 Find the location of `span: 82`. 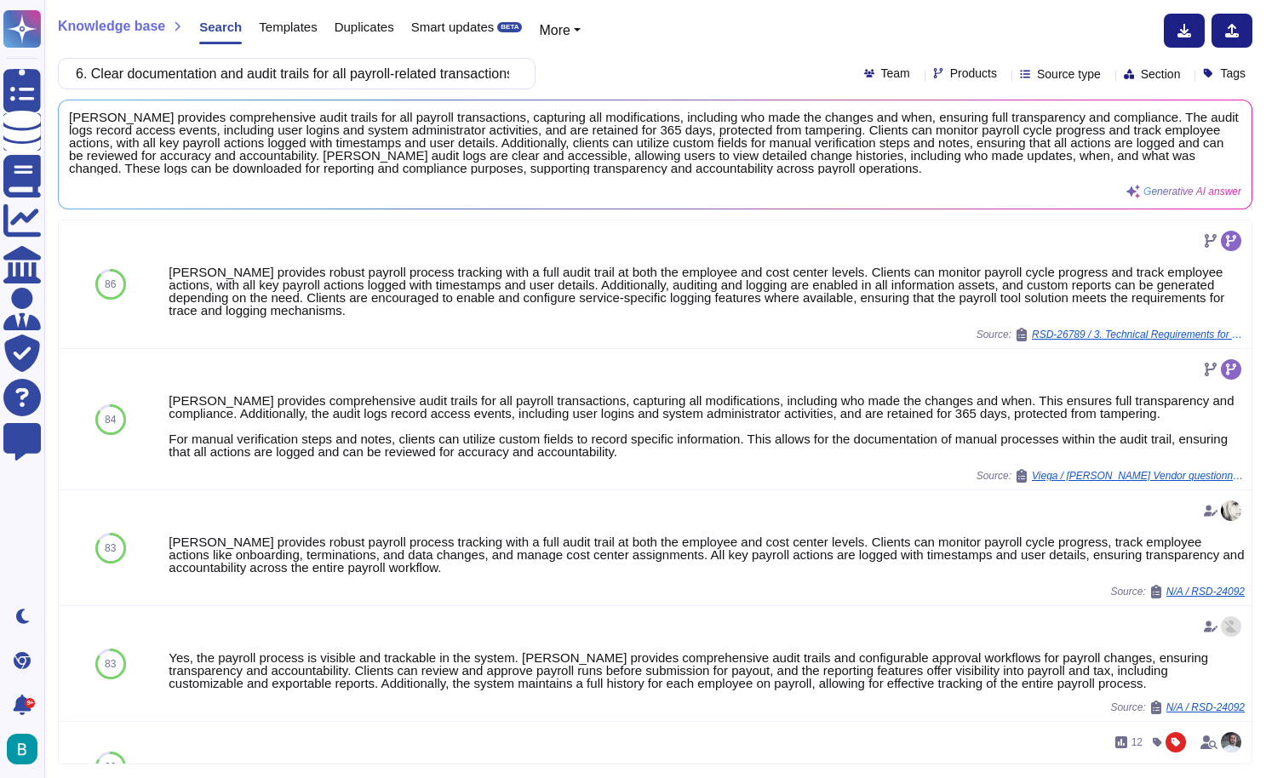

span: 82 is located at coordinates (110, 767).